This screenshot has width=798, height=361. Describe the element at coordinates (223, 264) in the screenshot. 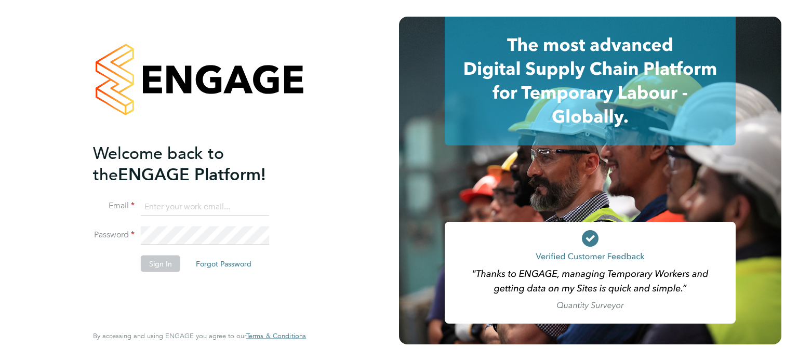

I see `button: Forgot Password` at that location.